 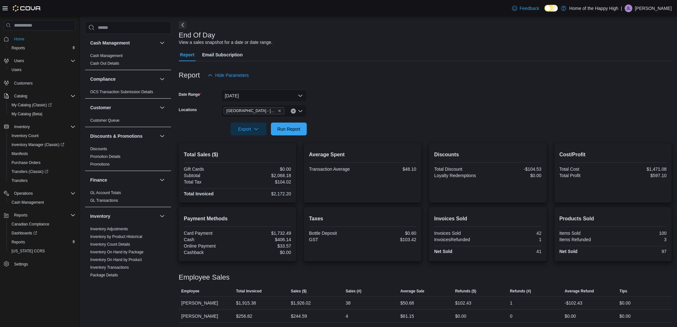 What do you see at coordinates (407, 316) in the screenshot?
I see `div: $61.15` at bounding box center [407, 316].